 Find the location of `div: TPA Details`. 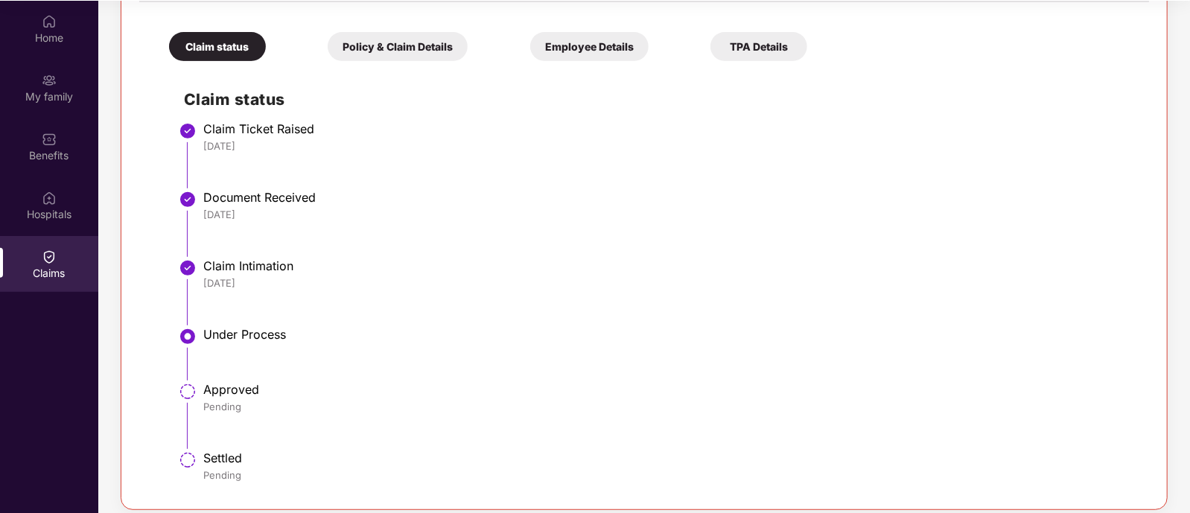

div: TPA Details is located at coordinates (759, 46).